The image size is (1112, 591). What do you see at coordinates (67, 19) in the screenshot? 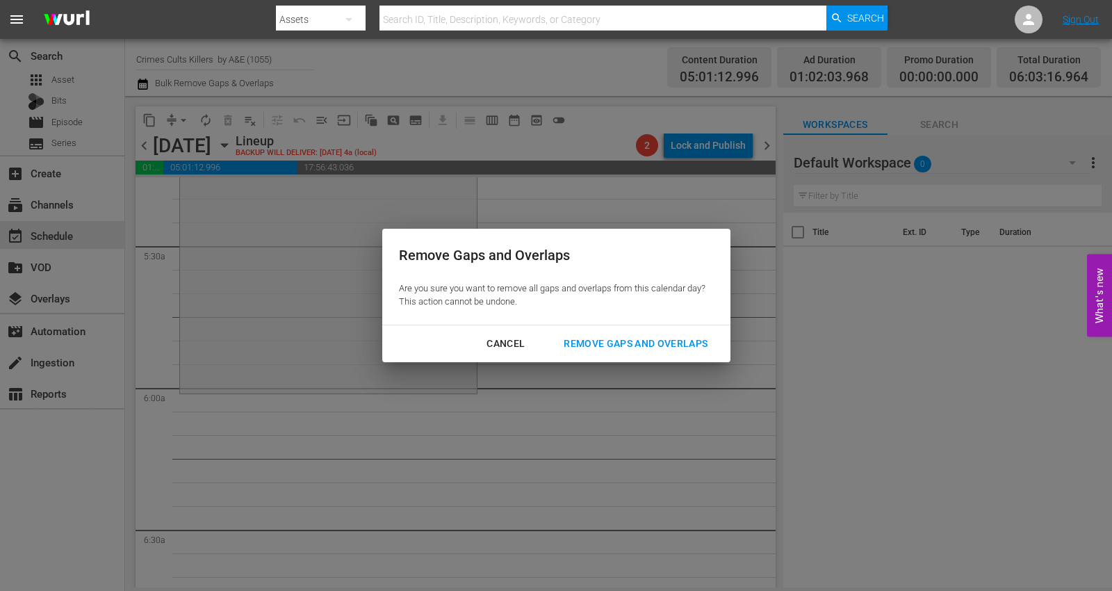
I see `img: ans4CAIJ8jUAAAAAAAAAAAAAAAAAAAAAAAAgQb4GAAAAAAAAAAAAAAAAAAAAAAAAJMjXAAAAAAAAAAAAAAAAAAAAAAAAgAT5G...` at bounding box center [67, 19].